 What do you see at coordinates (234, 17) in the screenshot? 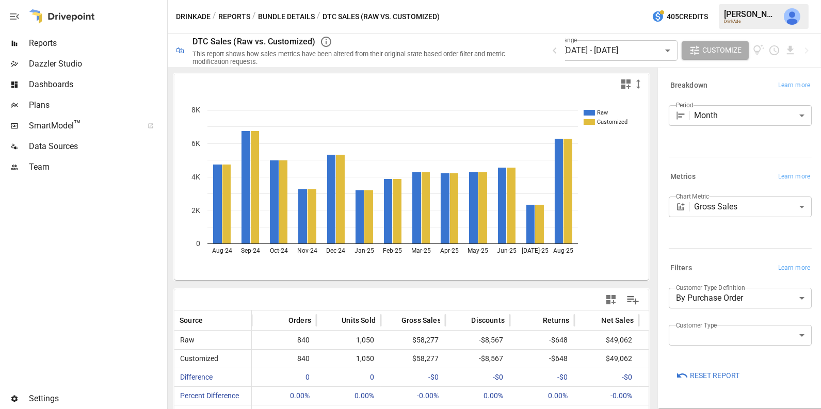
I see `button: Reports` at bounding box center [234, 17].